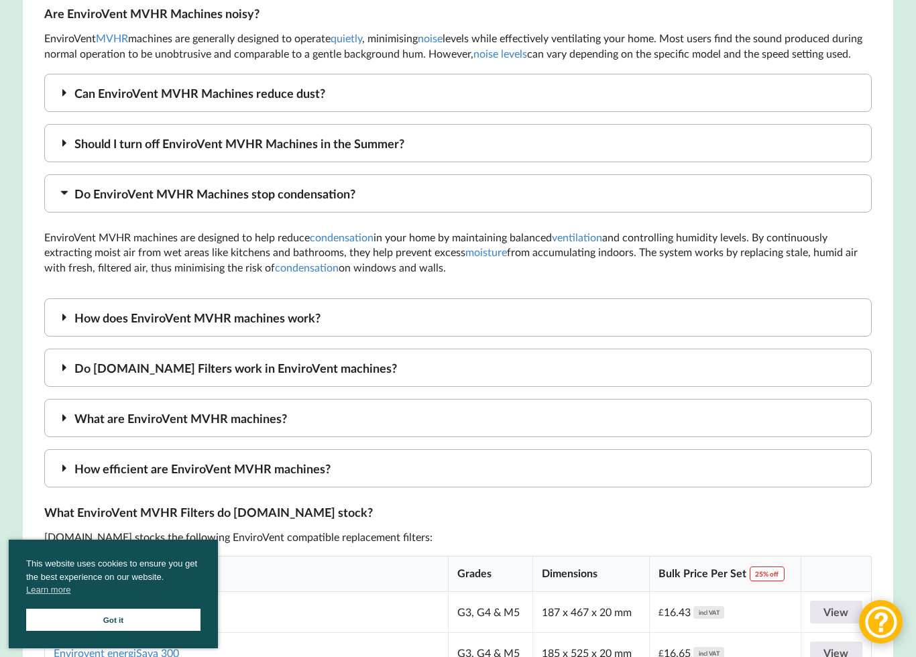 The width and height of the screenshot is (916, 657). I want to click on div: How does EnviroVent MVHR machines work?, so click(458, 317).